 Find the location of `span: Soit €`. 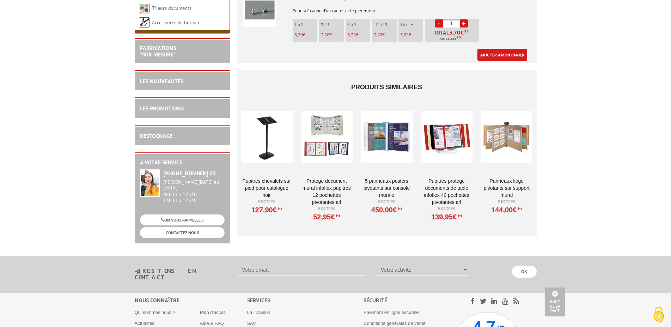

span: Soit € is located at coordinates (451, 39).